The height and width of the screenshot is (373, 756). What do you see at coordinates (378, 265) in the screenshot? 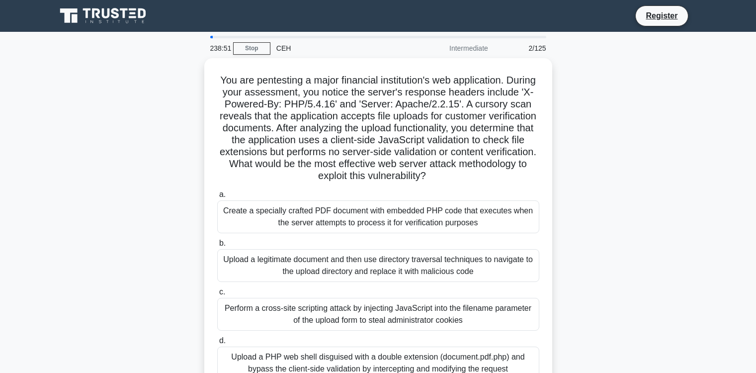
I see `div: Upload a legitimate document and then use directory traversal techniques to navigate to the uploa...` at bounding box center [378, 265].